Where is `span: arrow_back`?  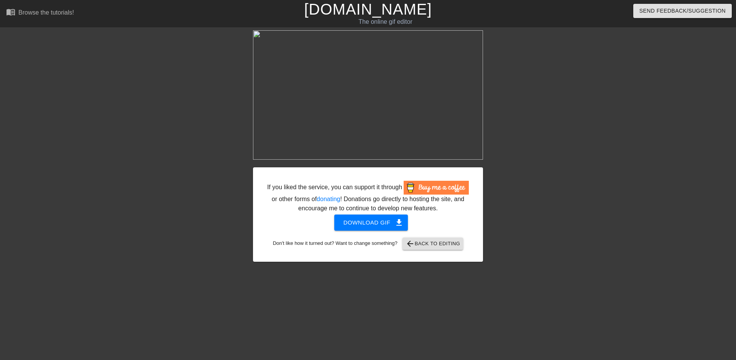
span: arrow_back is located at coordinates (410, 244).